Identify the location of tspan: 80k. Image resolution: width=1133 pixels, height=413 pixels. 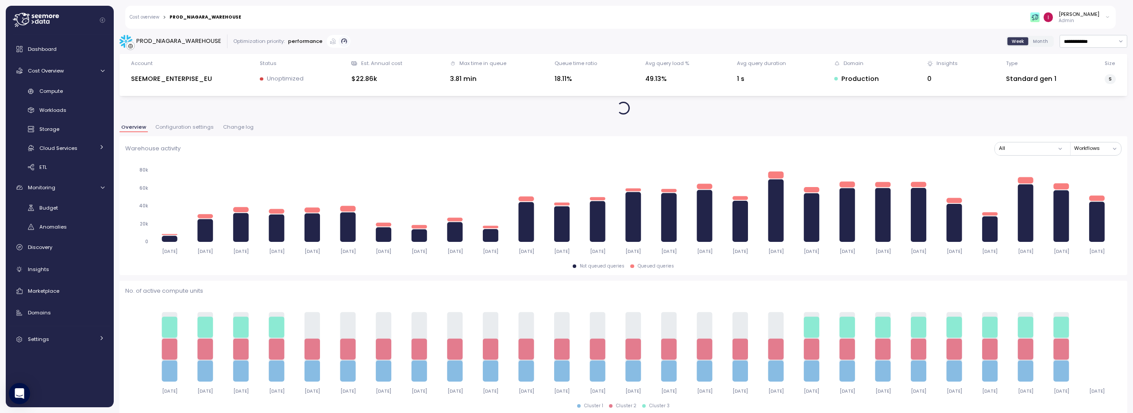
(144, 170).